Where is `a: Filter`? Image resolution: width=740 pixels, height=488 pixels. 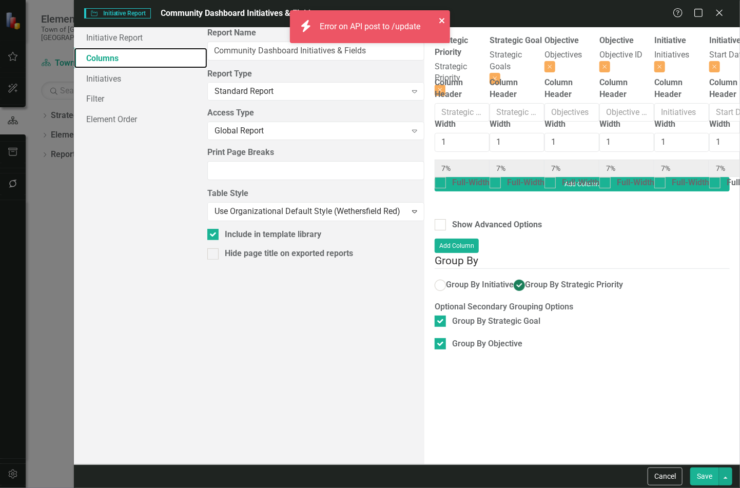
a: Filter is located at coordinates (141, 99).